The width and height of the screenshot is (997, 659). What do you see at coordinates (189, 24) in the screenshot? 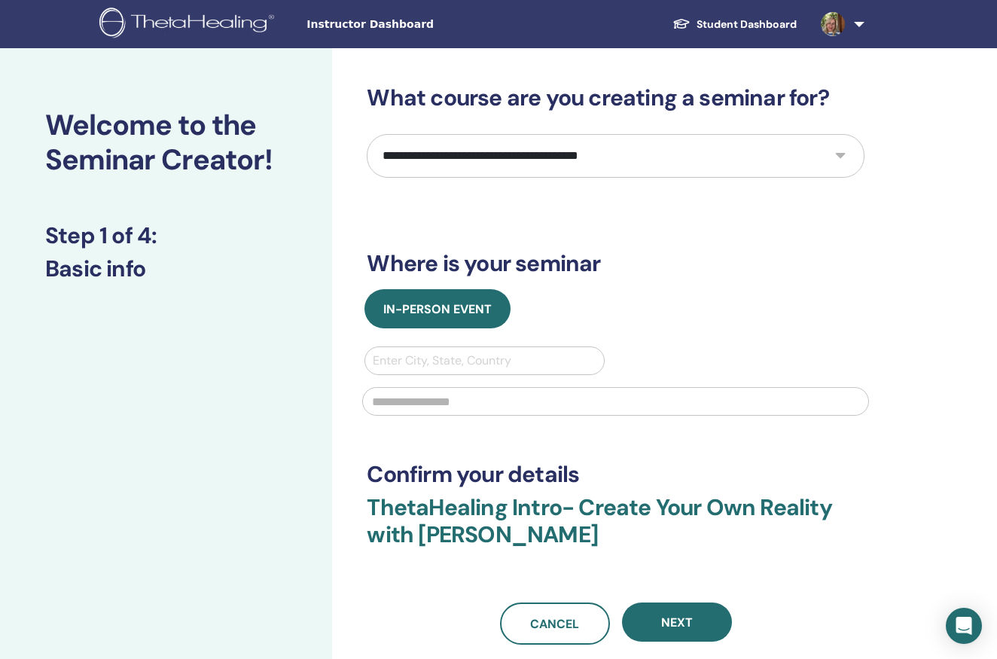
I see `img: logo.png` at bounding box center [189, 24].